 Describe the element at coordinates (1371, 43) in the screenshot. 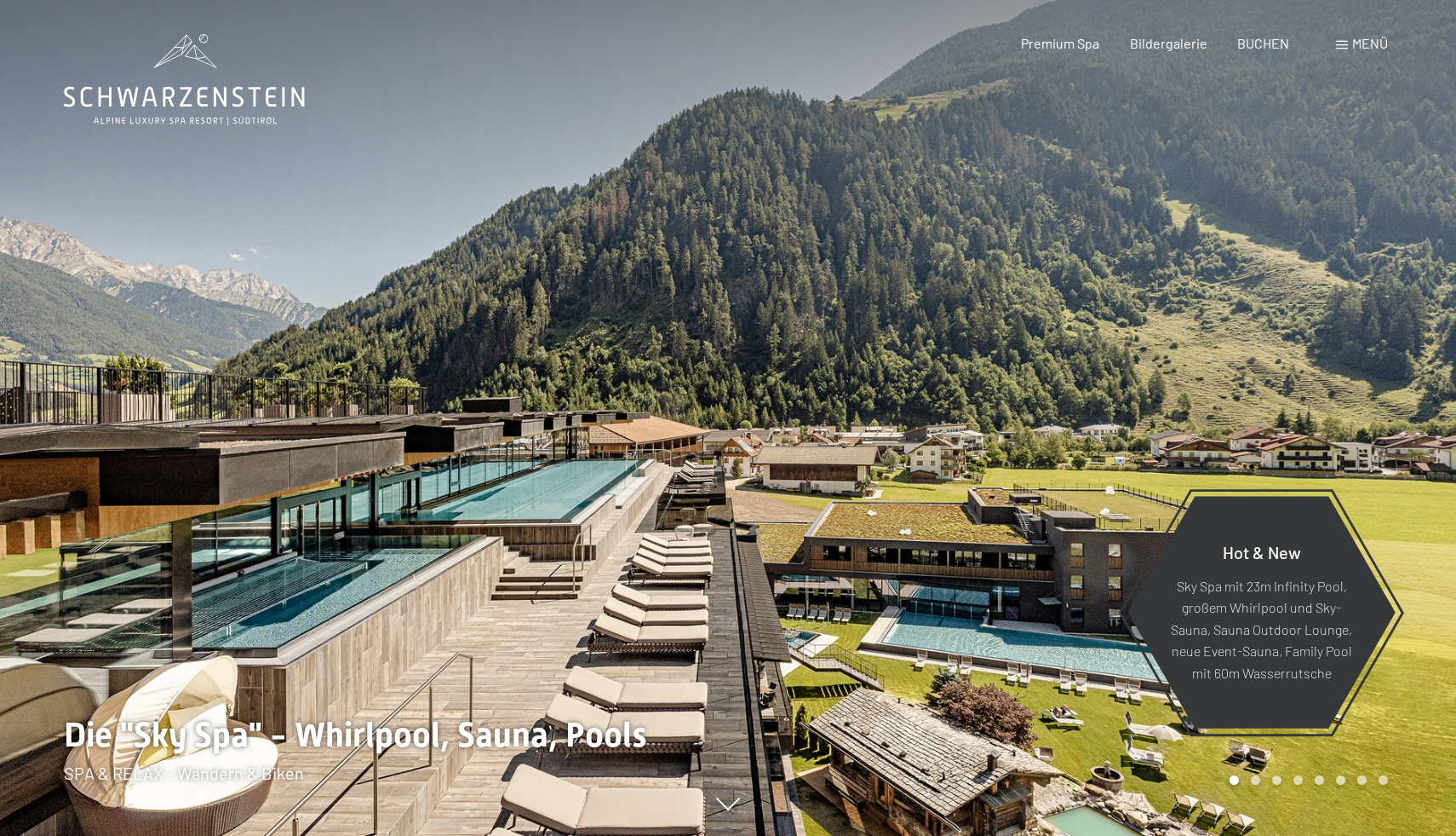

I see `span: Menü` at that location.